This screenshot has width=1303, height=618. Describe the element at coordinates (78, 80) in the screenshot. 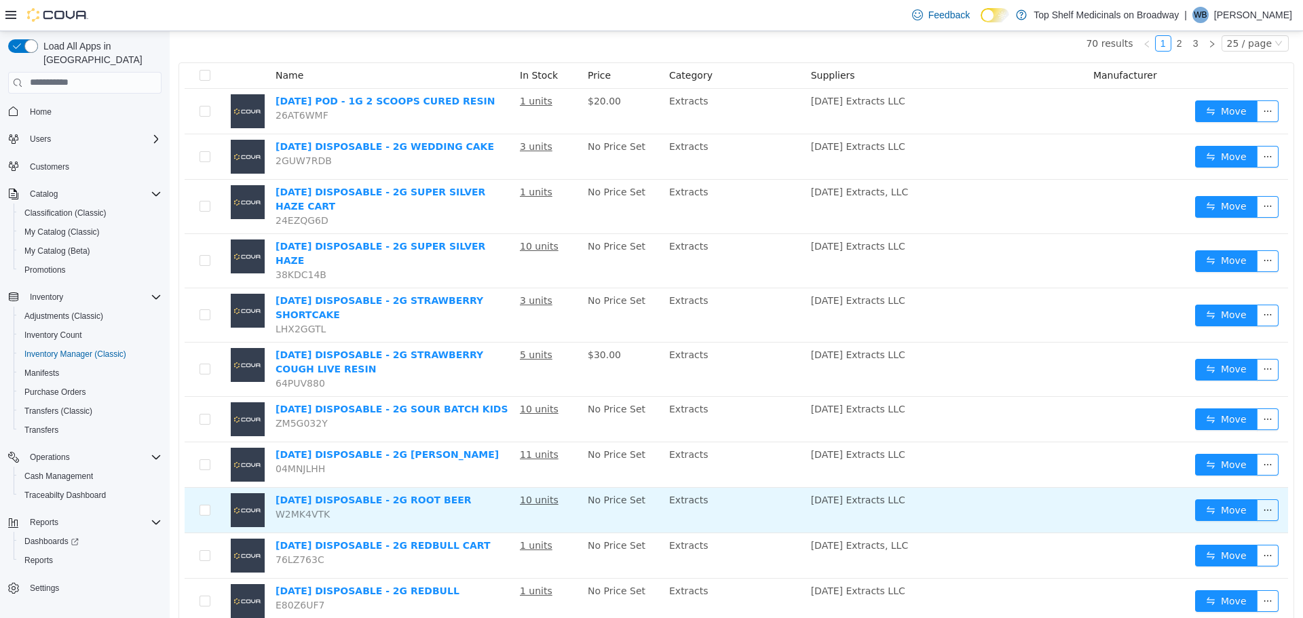

I see `img: SUNDAY POD - 1G 2 SCOOPS CURED RESIN placeholder` at that location.